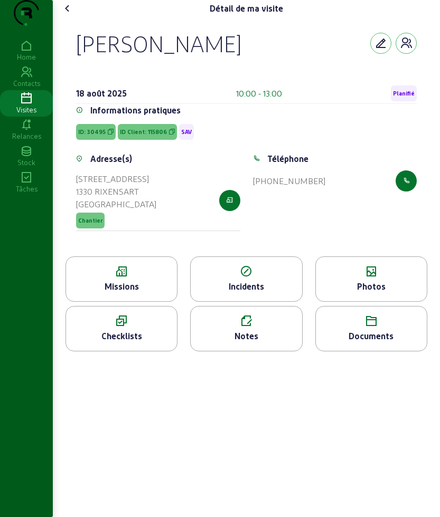 The height and width of the screenshot is (517, 440). I want to click on div: Informations pratiques, so click(135, 110).